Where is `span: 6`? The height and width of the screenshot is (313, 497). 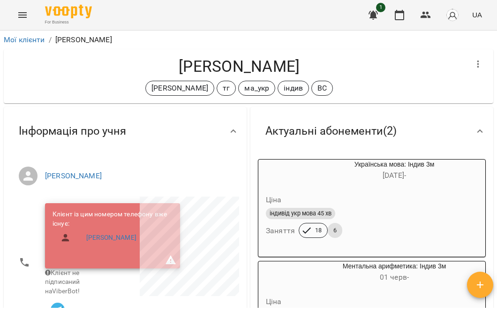
span: 6 is located at coordinates (335, 230).